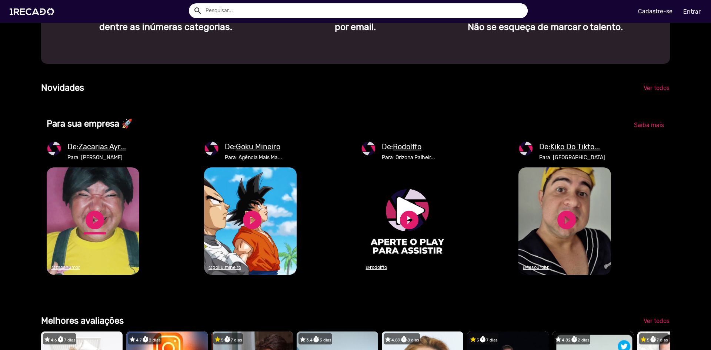 This screenshot has height=350, width=711. What do you see at coordinates (258, 147) in the screenshot?
I see `u: Goku Mineiro` at bounding box center [258, 147].